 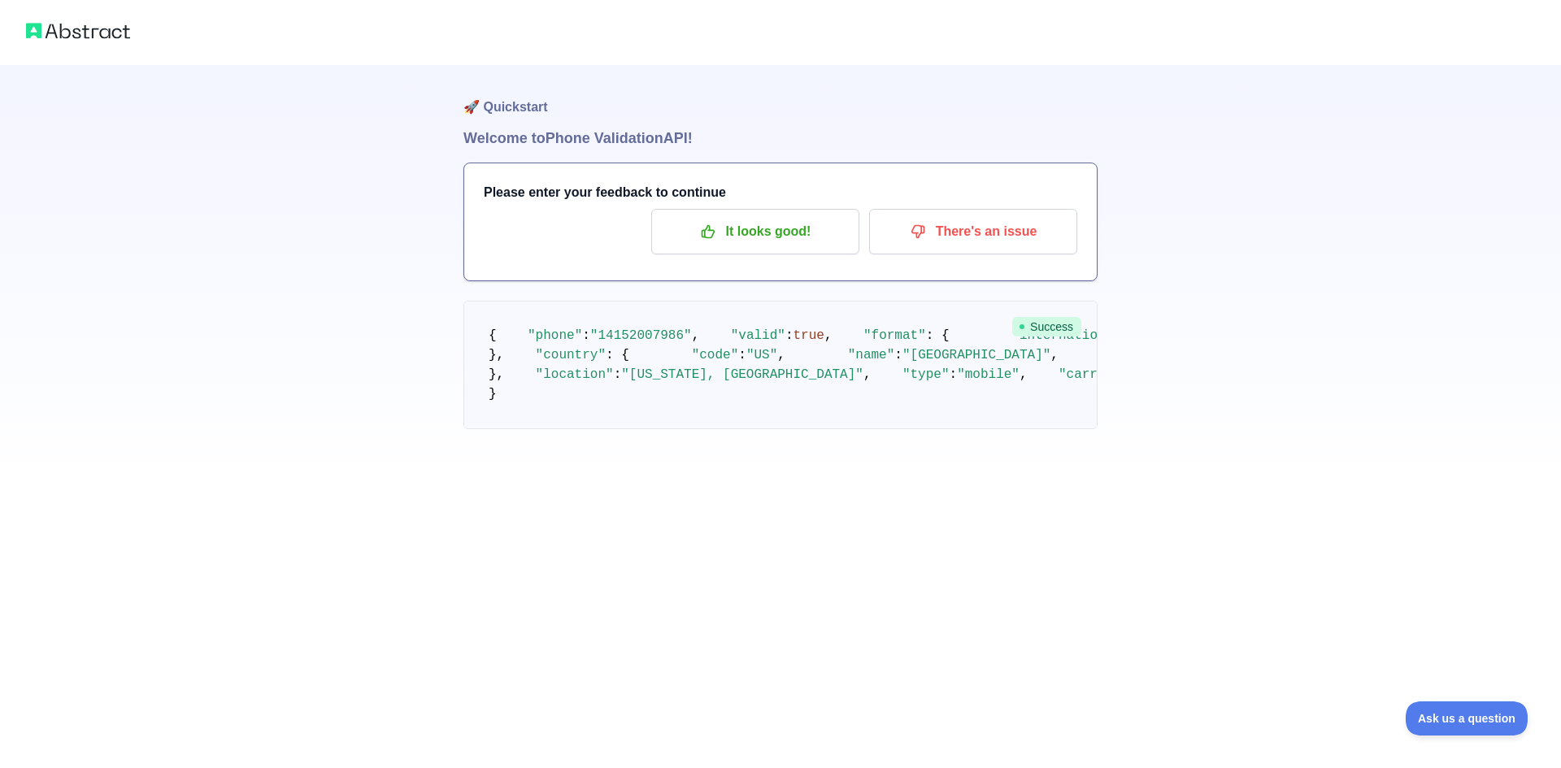 What do you see at coordinates (781, 138) in the screenshot?
I see `h1: Welcome to Phone Validation API!` at bounding box center [781, 138].